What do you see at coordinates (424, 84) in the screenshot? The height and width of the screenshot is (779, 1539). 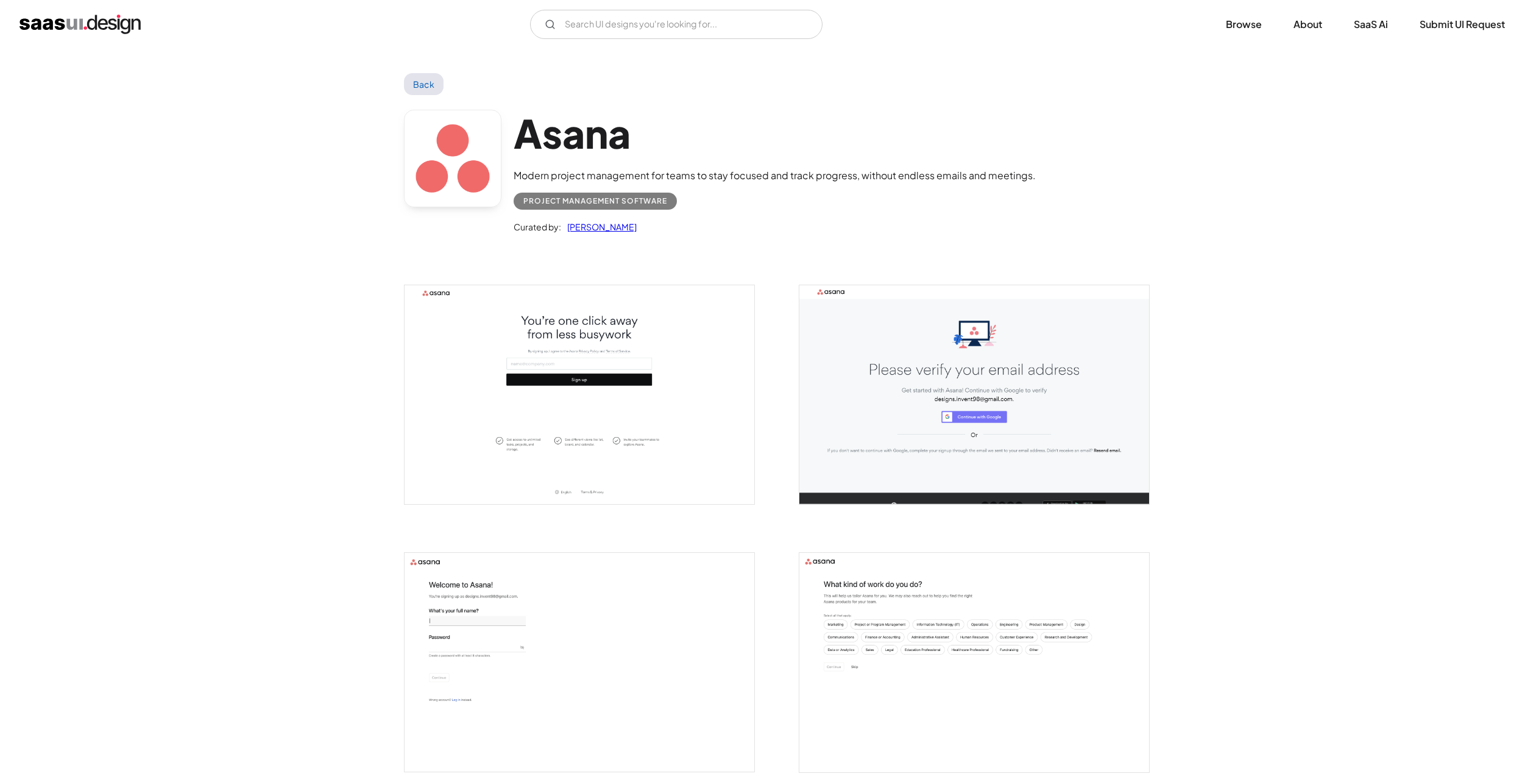 I see `a: Back` at bounding box center [424, 84].